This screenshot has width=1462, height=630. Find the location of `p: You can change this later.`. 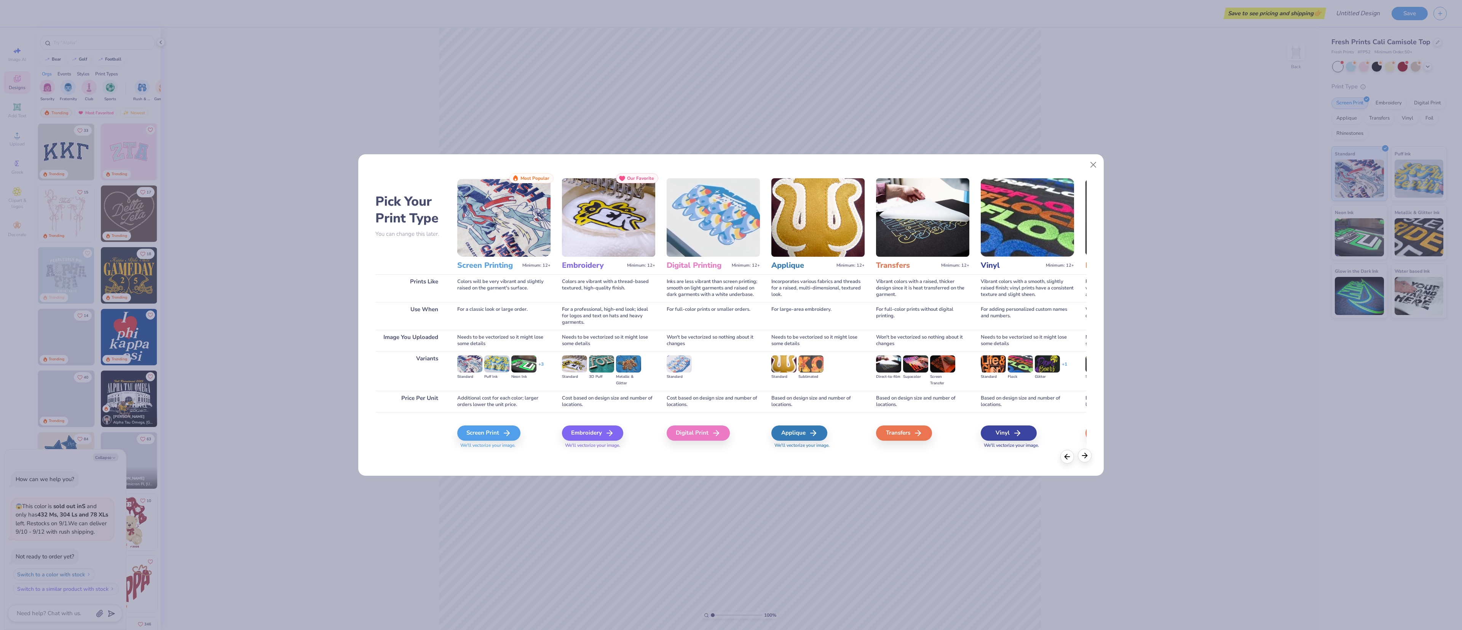

p: You can change this later. is located at coordinates (411, 234).